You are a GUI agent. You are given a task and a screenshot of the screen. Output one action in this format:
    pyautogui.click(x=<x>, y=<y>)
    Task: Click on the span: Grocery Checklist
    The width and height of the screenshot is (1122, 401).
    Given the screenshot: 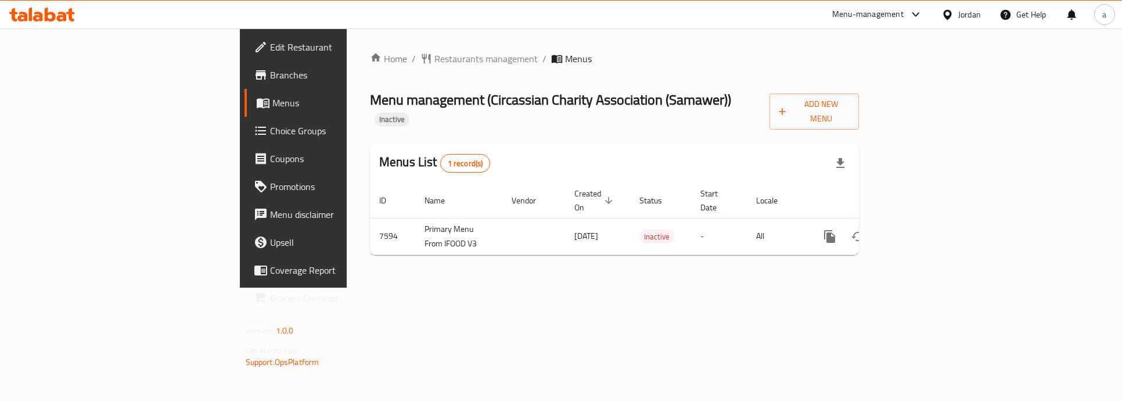 What is the action you would take?
    pyautogui.click(x=344, y=298)
    